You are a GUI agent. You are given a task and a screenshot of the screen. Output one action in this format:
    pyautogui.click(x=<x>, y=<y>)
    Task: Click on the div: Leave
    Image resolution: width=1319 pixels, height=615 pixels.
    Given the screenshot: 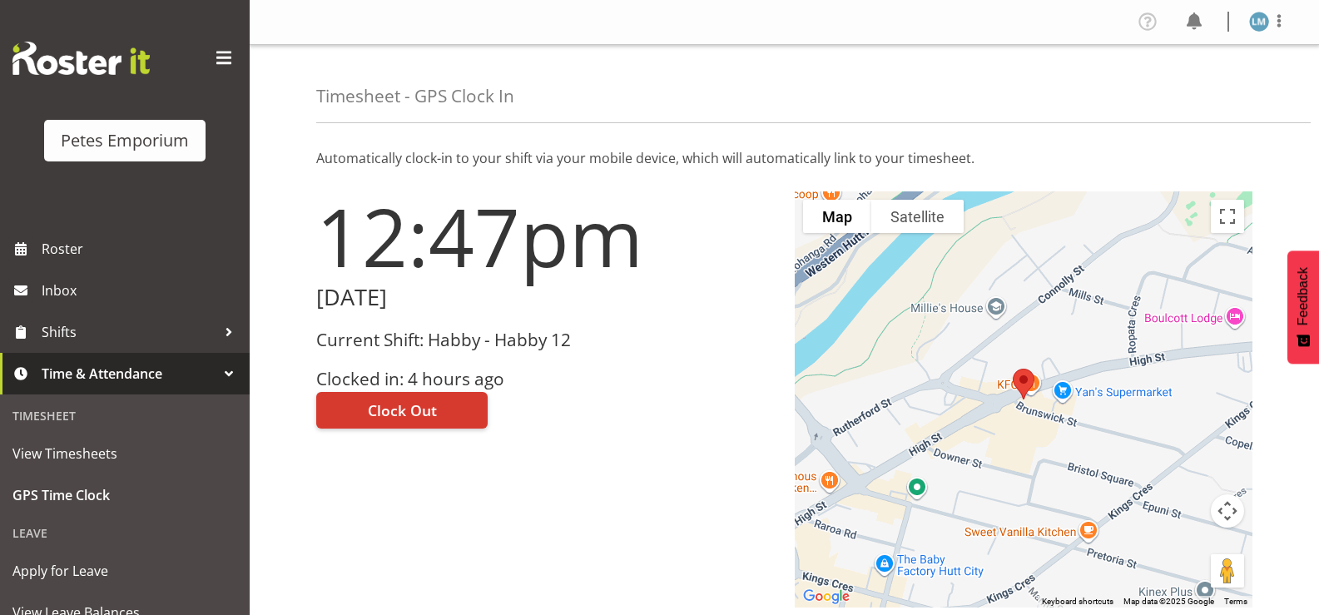 What is the action you would take?
    pyautogui.click(x=125, y=533)
    